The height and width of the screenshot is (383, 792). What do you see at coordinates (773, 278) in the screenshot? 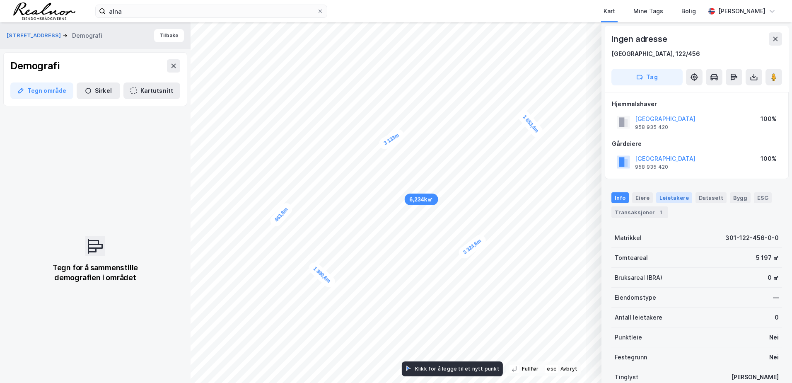
I see `div: 0 ㎡` at bounding box center [773, 278].